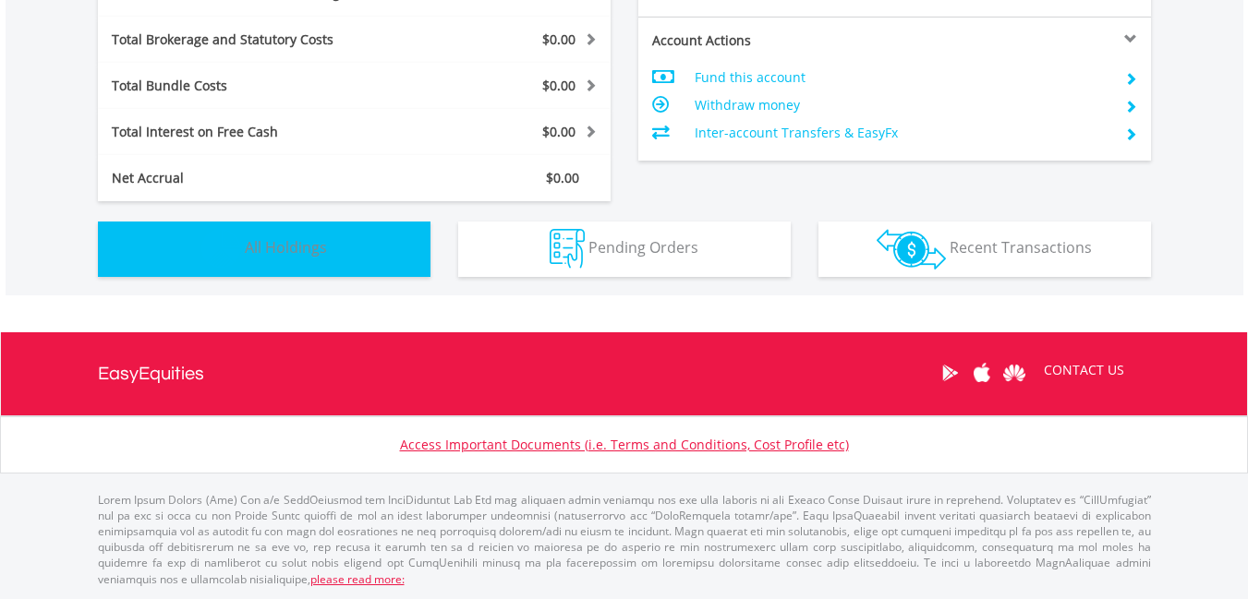 The height and width of the screenshot is (599, 1248). Describe the element at coordinates (982, 373) in the screenshot. I see `a: Apple` at that location.